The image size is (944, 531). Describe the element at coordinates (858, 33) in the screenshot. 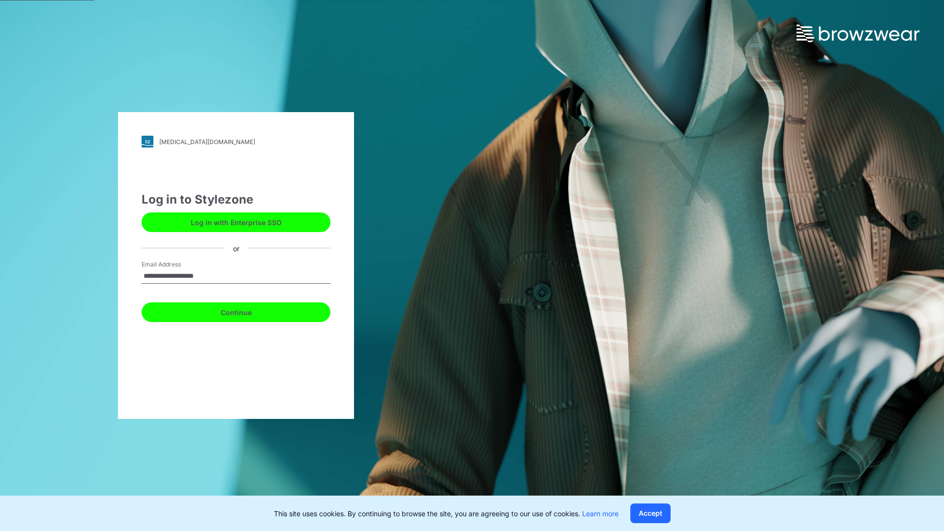

I see `img: browzwear-logo.73288ffb.svg` at that location.